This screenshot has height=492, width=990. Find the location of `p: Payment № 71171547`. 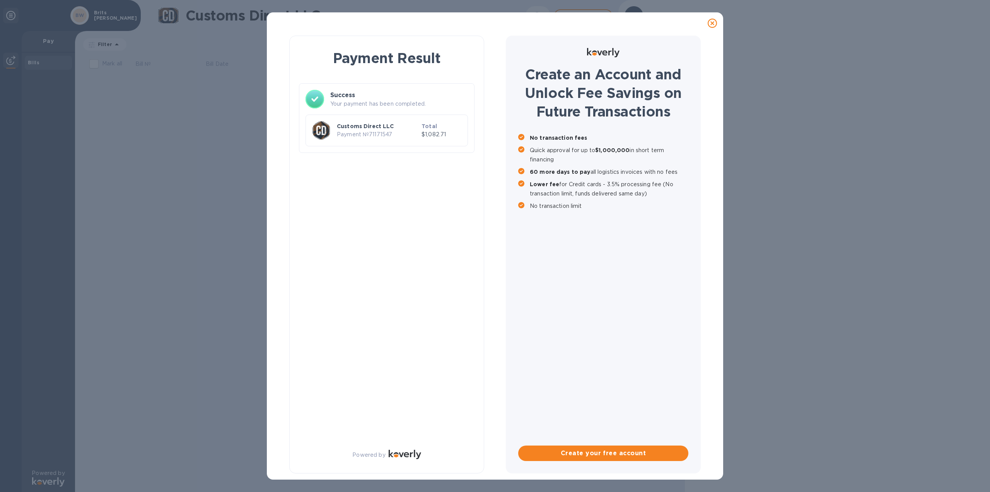

p: Payment № 71171547 is located at coordinates (378, 134).